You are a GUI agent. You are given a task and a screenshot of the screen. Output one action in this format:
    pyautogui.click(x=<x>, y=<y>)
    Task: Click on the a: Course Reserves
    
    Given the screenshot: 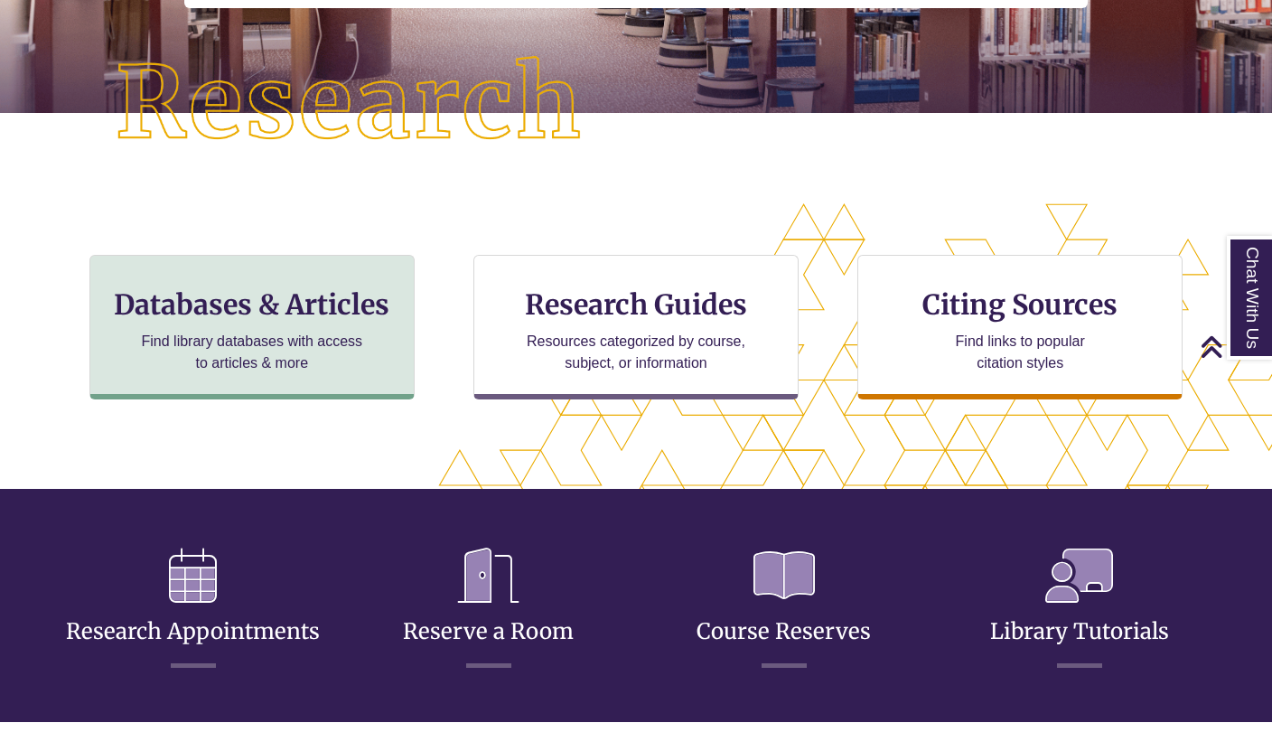 What is the action you would take?
    pyautogui.click(x=783, y=609)
    